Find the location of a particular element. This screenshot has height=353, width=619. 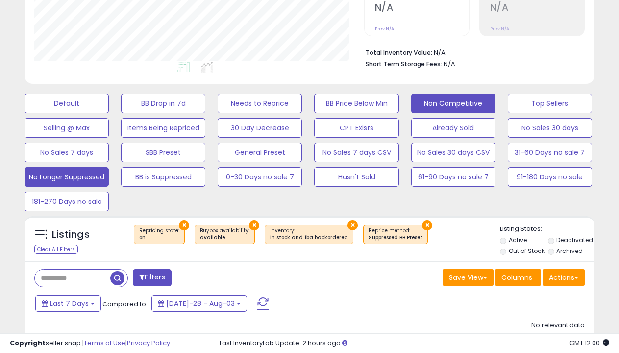

button: General Preset is located at coordinates (260, 152).